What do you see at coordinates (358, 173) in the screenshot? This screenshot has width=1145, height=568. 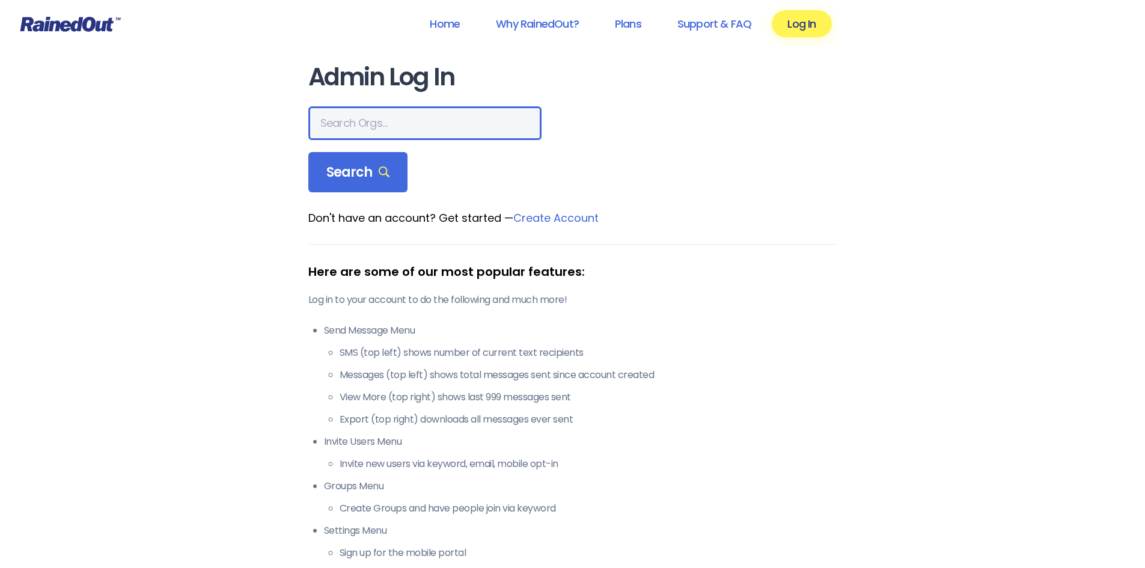 I see `div: Search` at bounding box center [358, 173].